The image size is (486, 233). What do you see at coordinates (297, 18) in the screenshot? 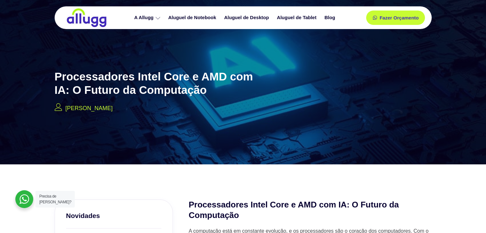
I see `a: Aluguel de Tablet` at bounding box center [297, 18].